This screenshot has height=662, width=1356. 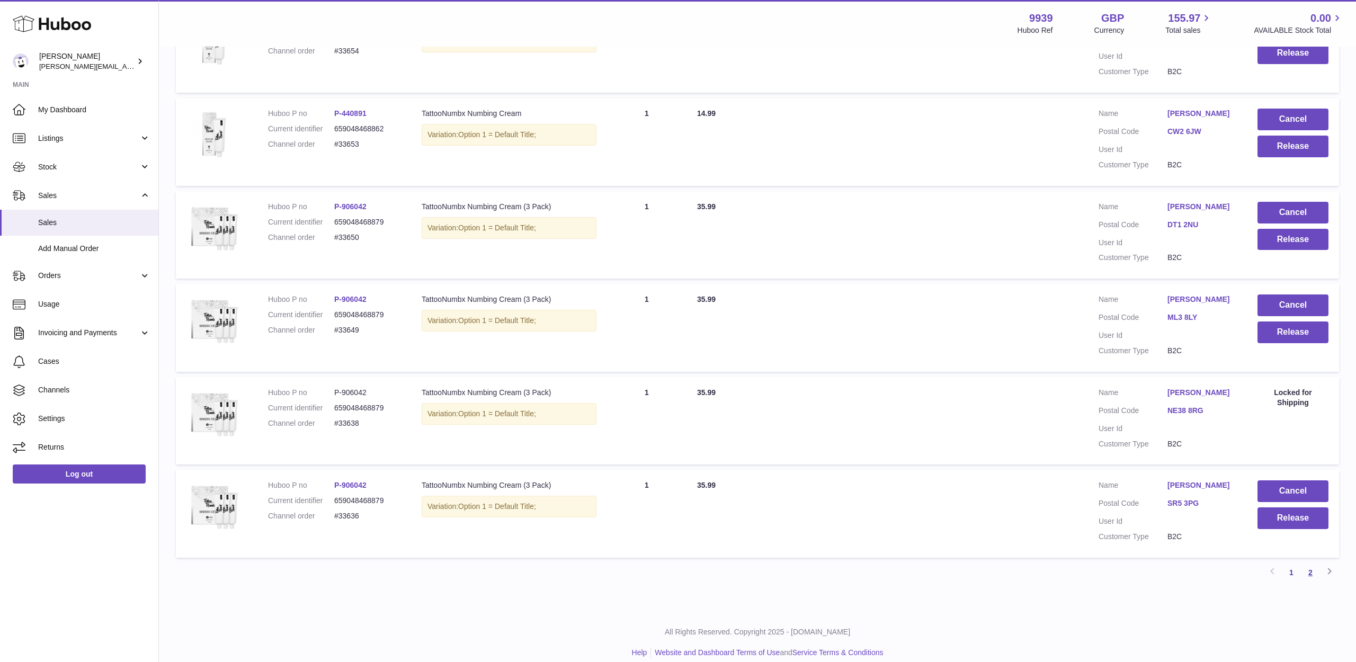 What do you see at coordinates (1189, 23) in the screenshot?
I see `a: 155.97 Total sales` at bounding box center [1189, 23].